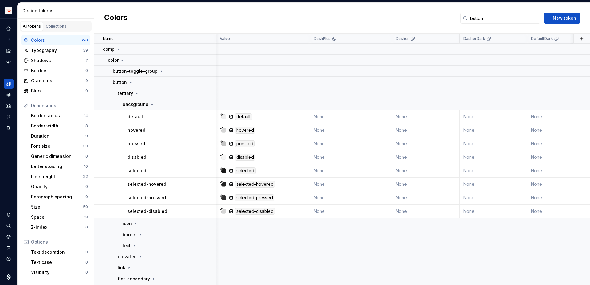 This screenshot has height=285, width=590. Describe the element at coordinates (135, 117) in the screenshot. I see `p: default` at that location.